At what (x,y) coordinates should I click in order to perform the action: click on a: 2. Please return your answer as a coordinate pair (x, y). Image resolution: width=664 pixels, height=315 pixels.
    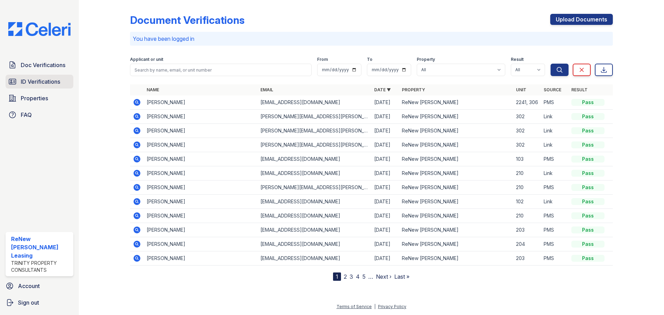
    Looking at the image, I should click on (345, 277).